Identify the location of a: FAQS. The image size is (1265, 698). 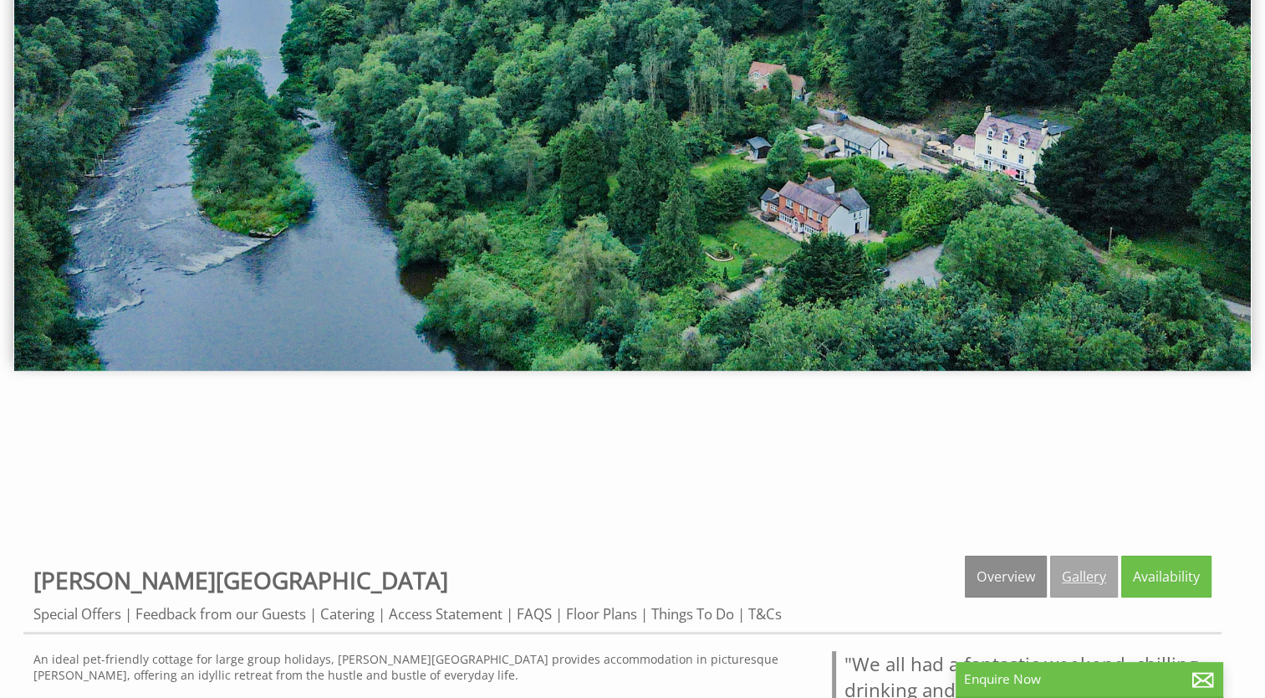
(534, 613).